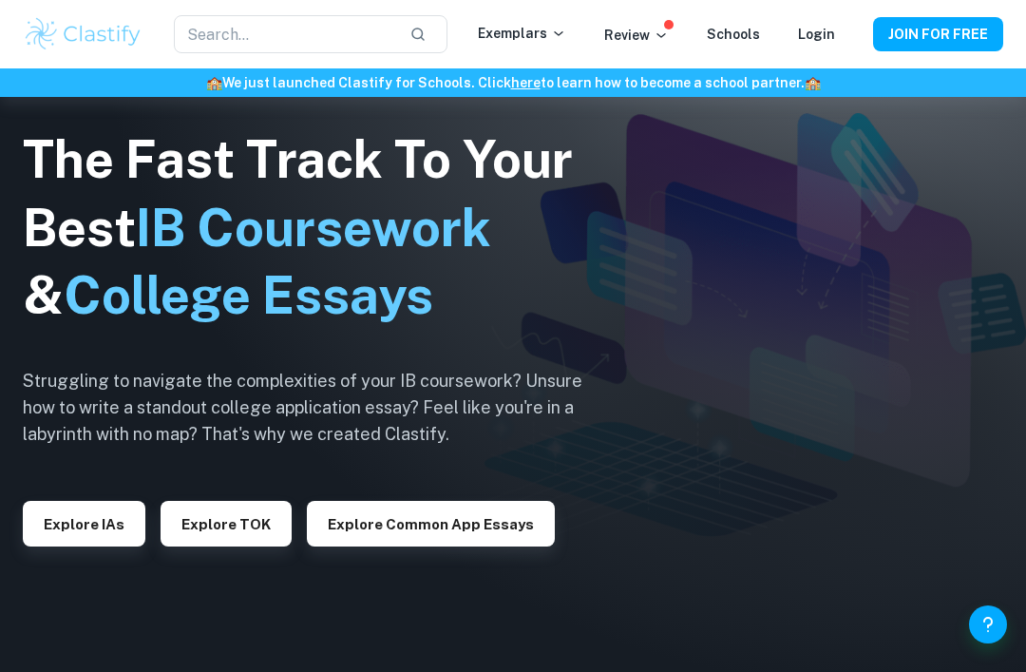 This screenshot has width=1026, height=672. Describe the element at coordinates (84, 523) in the screenshot. I see `a: Explore IAs` at that location.